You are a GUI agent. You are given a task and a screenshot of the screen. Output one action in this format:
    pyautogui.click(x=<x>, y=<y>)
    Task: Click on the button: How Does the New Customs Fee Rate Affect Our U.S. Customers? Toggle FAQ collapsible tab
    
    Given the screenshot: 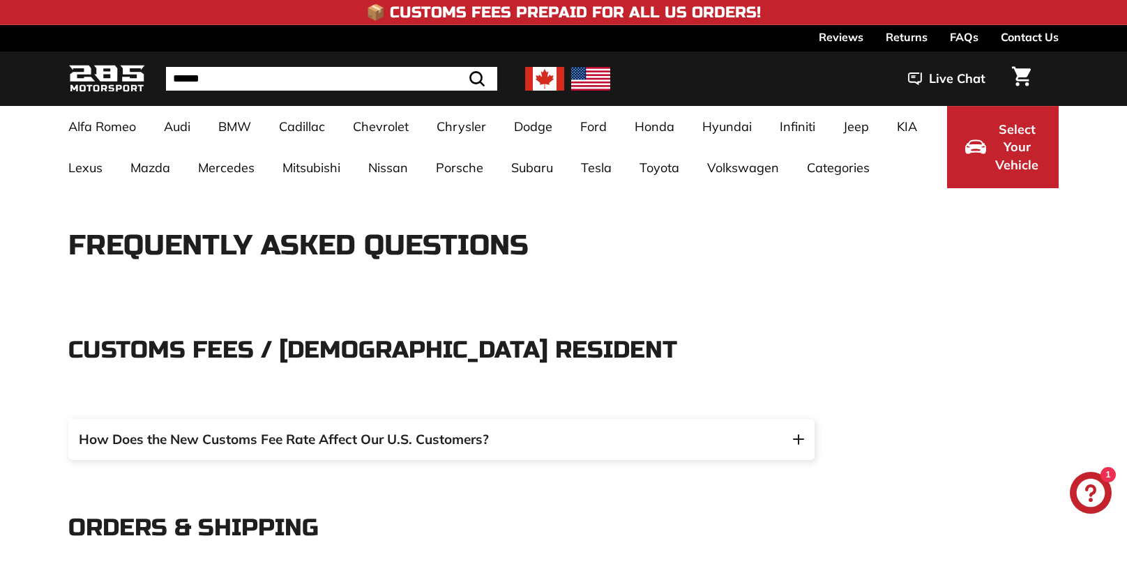 What is the action you would take?
    pyautogui.click(x=441, y=440)
    